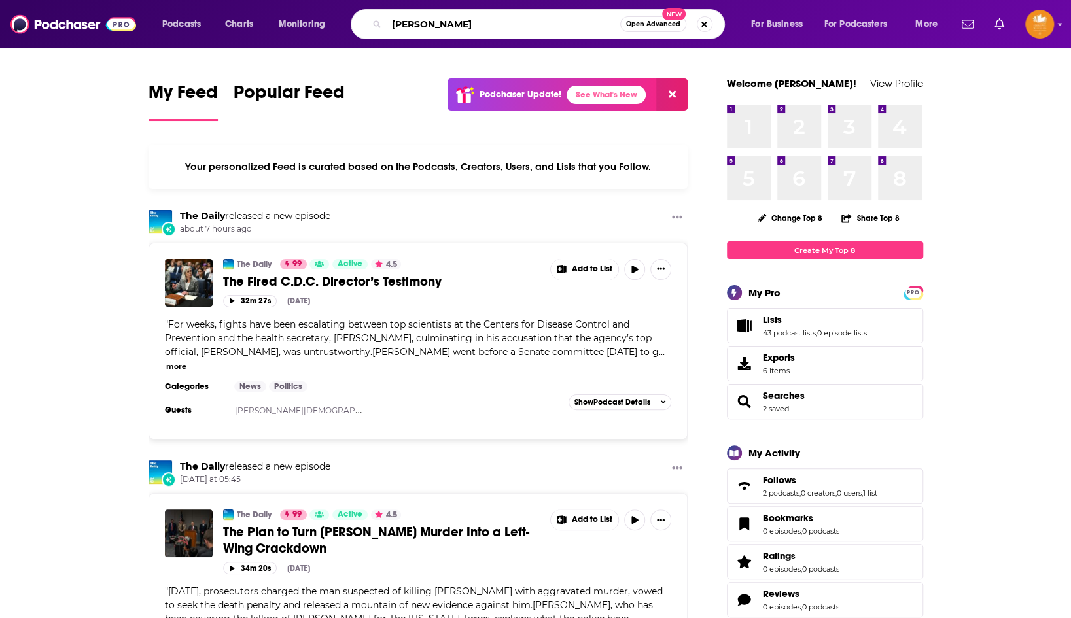  What do you see at coordinates (228, 515) in the screenshot?
I see `img: The Daily` at bounding box center [228, 515].